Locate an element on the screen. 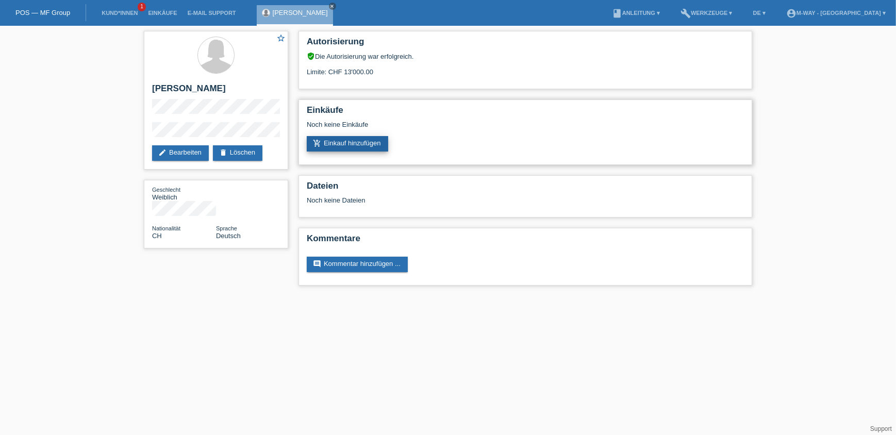 The height and width of the screenshot is (435, 896). h2: Kommentare is located at coordinates (525, 241).